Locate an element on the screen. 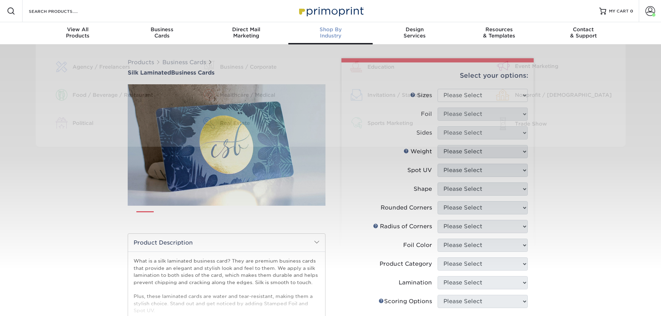  span: 0 is located at coordinates (632, 11).